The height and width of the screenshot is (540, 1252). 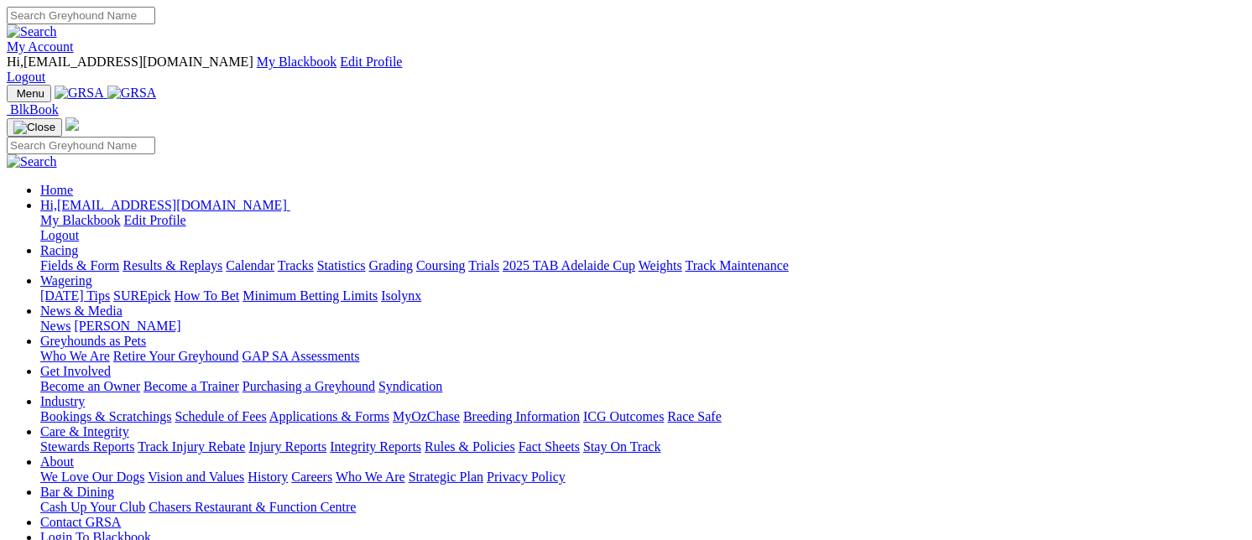 What do you see at coordinates (34, 128) in the screenshot?
I see `img: Close` at bounding box center [34, 128].